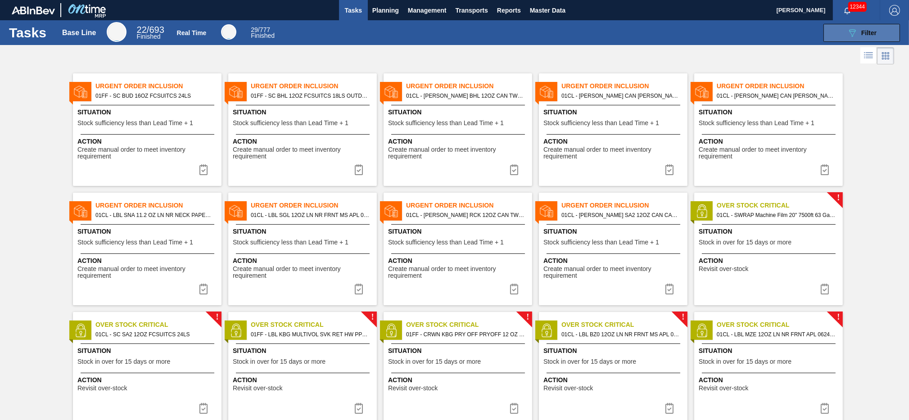 The width and height of the screenshot is (909, 420). Describe the element at coordinates (857, 7) in the screenshot. I see `span: 12344` at that location.